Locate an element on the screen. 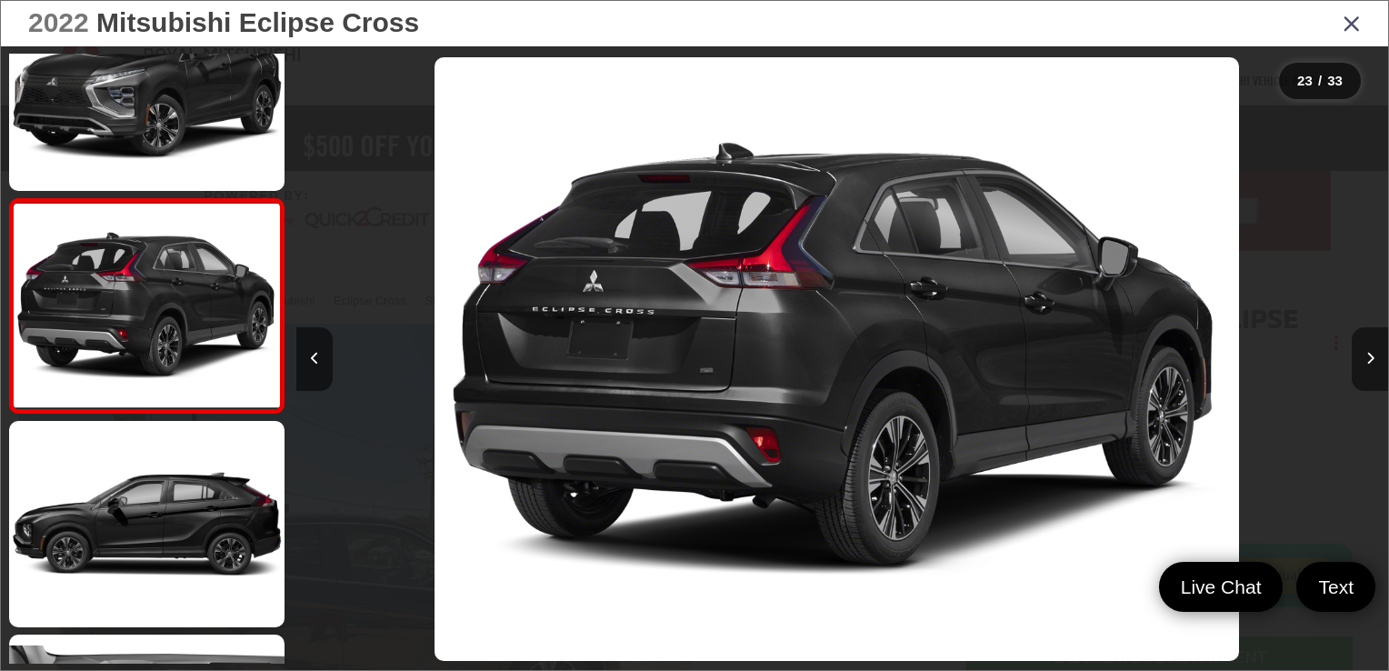 The width and height of the screenshot is (1389, 671). span: Live Chat is located at coordinates (1220, 586).